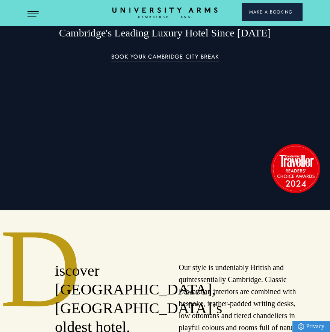 The height and width of the screenshot is (332, 330). Describe the element at coordinates (165, 58) in the screenshot. I see `a: BOOK YOUR CAMBRIDGE CITY BREAK` at that location.